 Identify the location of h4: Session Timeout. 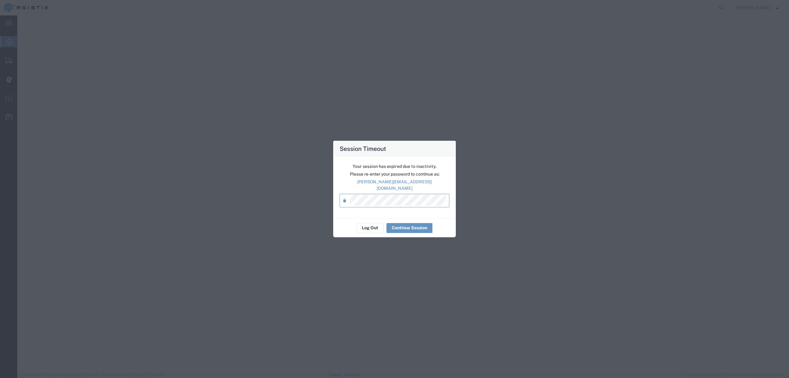
(363, 148).